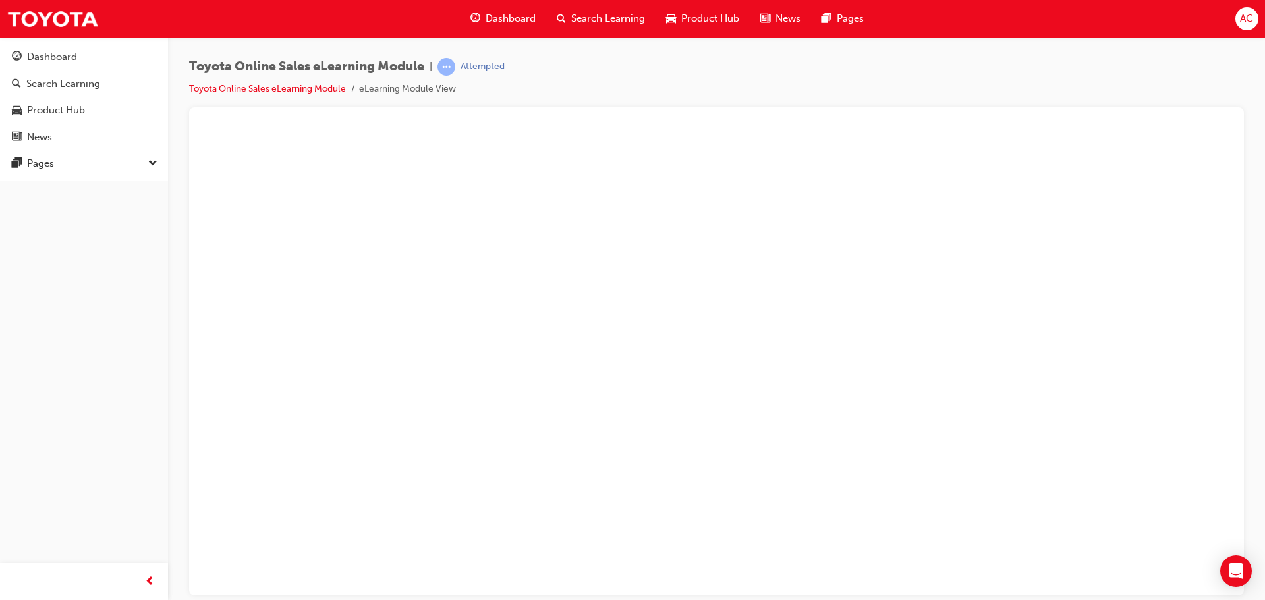  Describe the element at coordinates (84, 84) in the screenshot. I see `a: Search Learning` at that location.